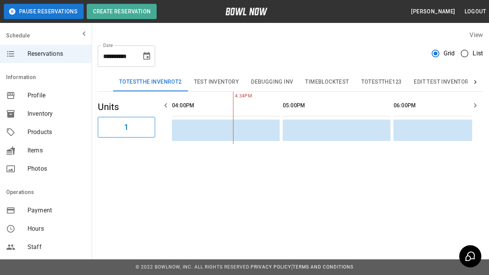  I want to click on span: Reservations, so click(56, 54).